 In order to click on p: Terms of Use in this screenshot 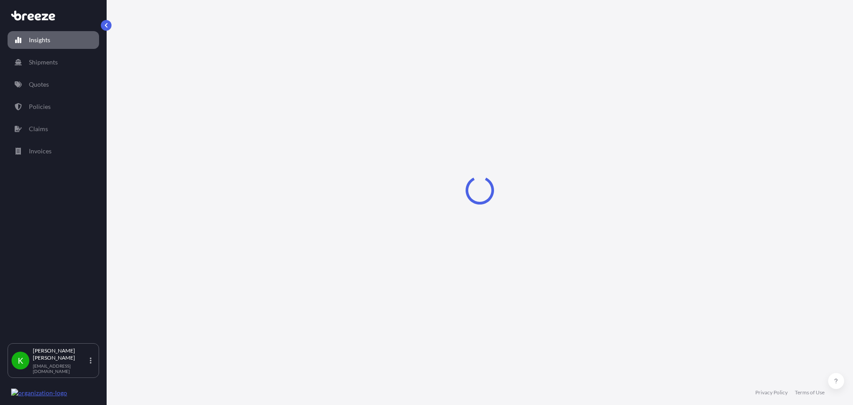, I will do `click(810, 392)`.